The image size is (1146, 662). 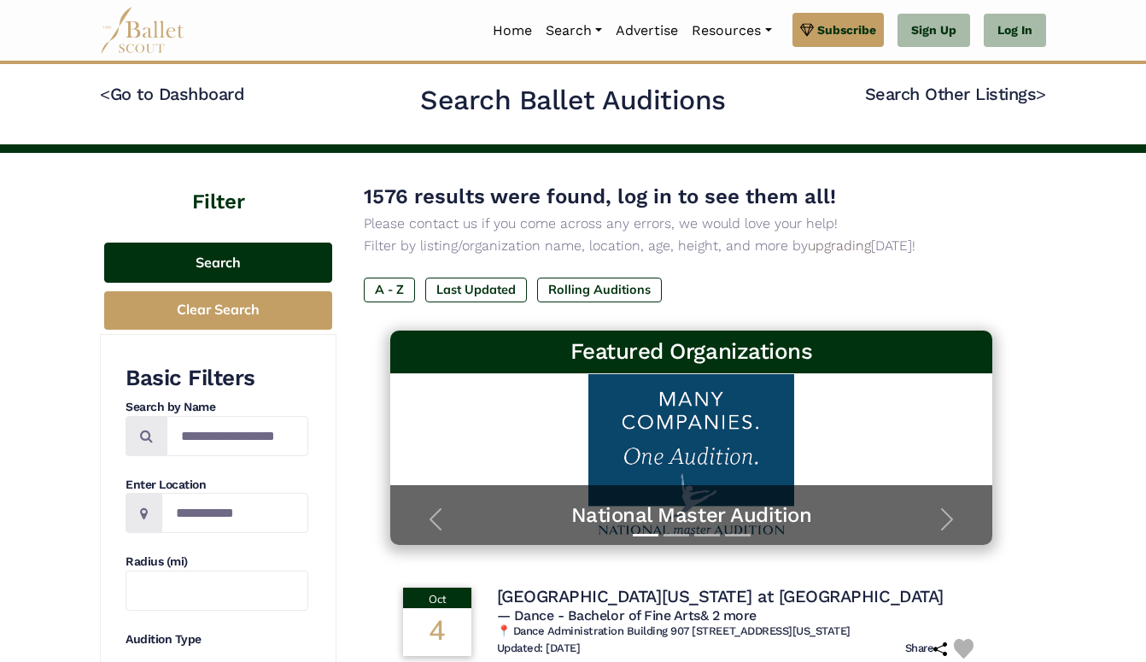 I want to click on h3: Basic Filters, so click(x=217, y=378).